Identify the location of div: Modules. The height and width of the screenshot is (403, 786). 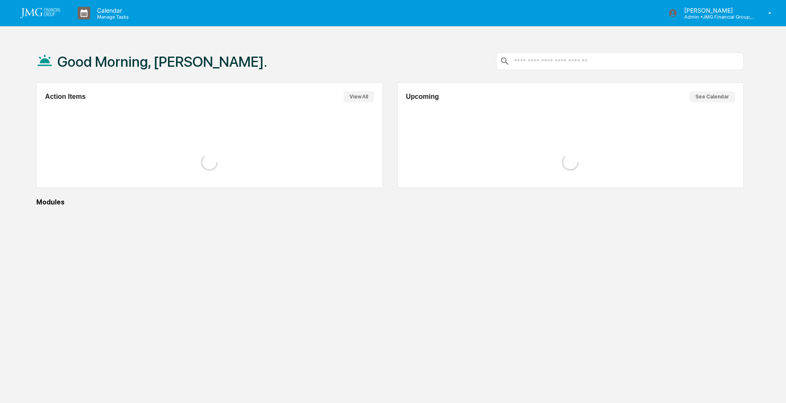
(390, 202).